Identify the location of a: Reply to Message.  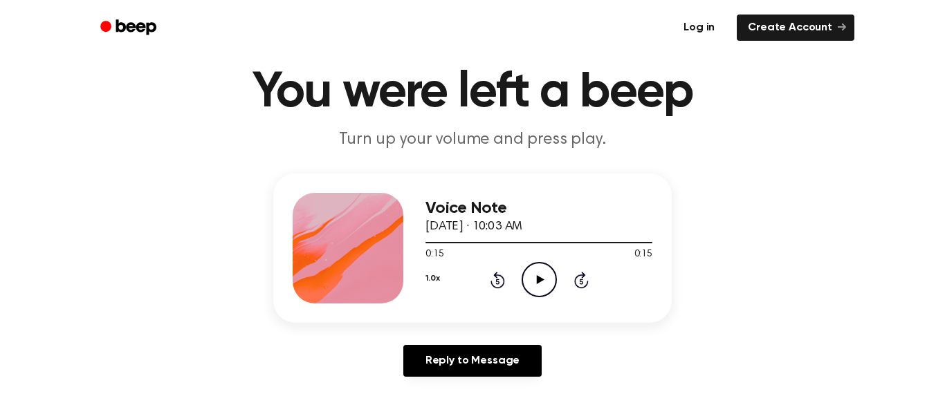
(472, 361).